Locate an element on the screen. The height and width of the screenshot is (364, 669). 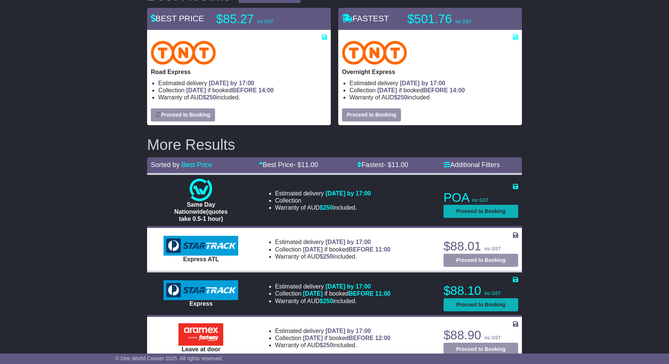
img: StarTrack: Express is located at coordinates (201, 290).